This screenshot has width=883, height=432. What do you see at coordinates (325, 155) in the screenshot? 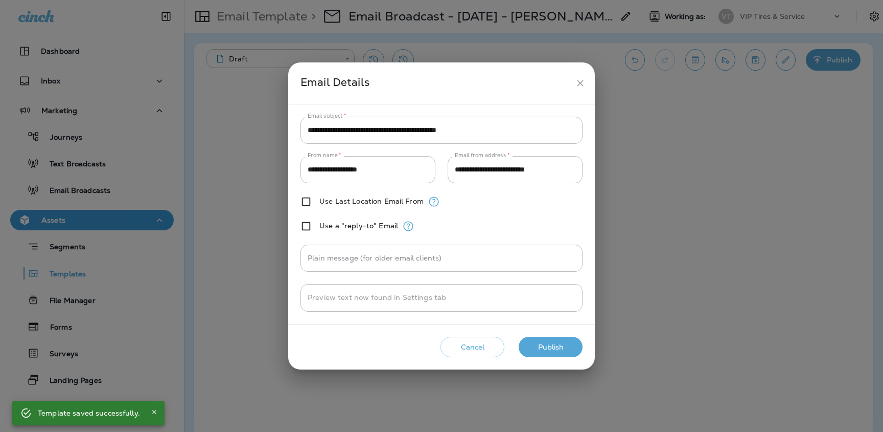
I see `label: From name` at bounding box center [325, 155].